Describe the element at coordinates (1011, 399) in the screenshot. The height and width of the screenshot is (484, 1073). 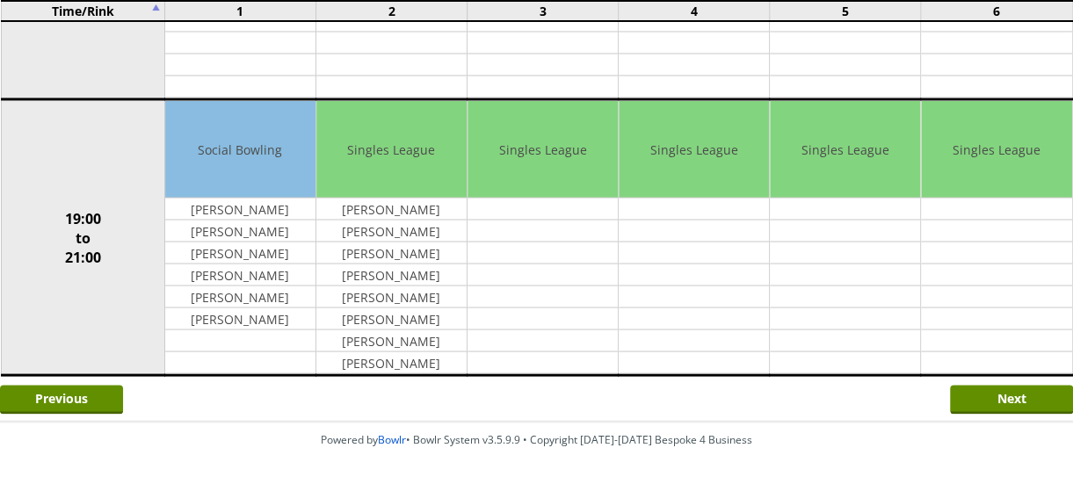
I see `input: Next` at that location.